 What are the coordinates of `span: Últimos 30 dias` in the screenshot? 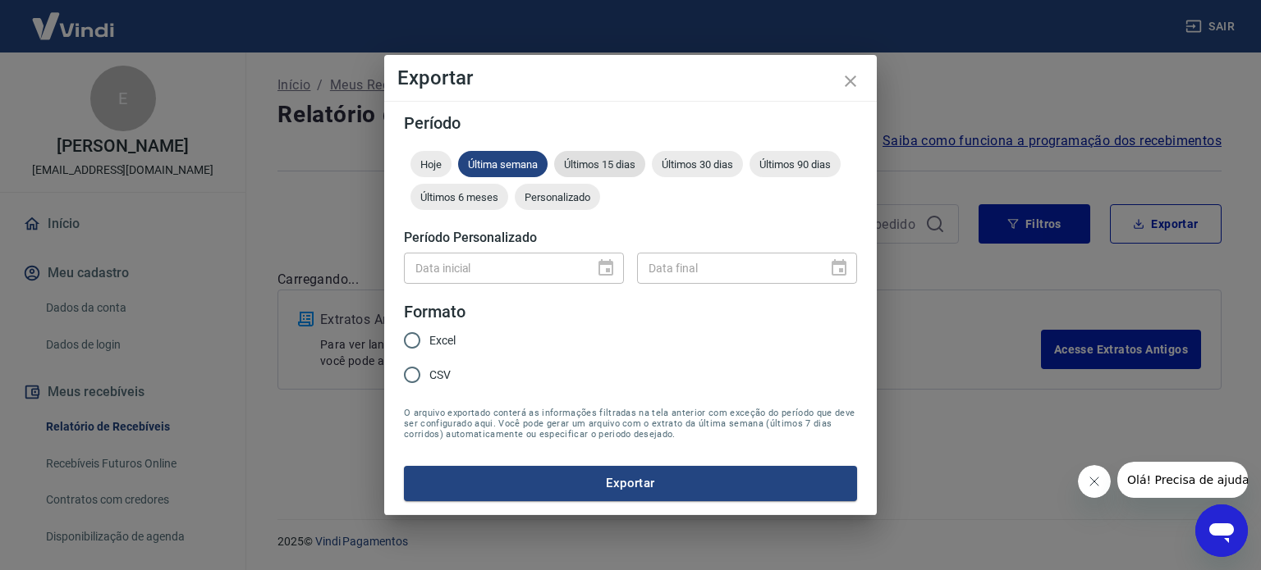 It's located at (697, 164).